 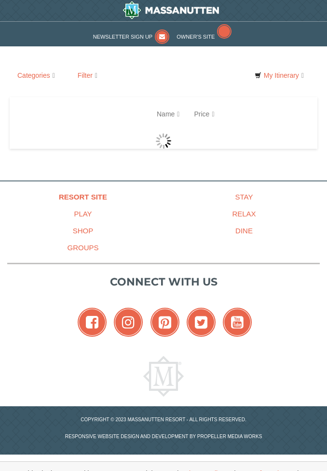 I want to click on img: wait gif, so click(x=164, y=141).